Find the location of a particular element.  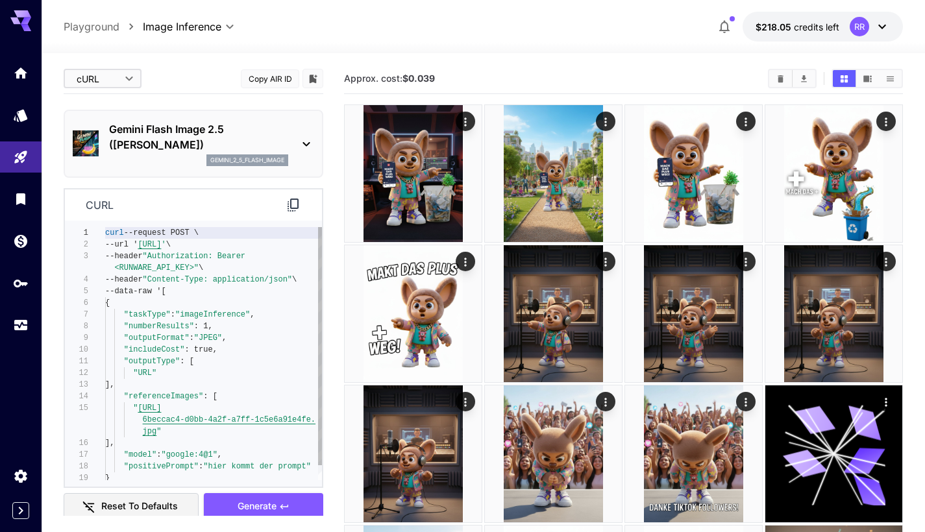

div: 1 is located at coordinates (77, 233).